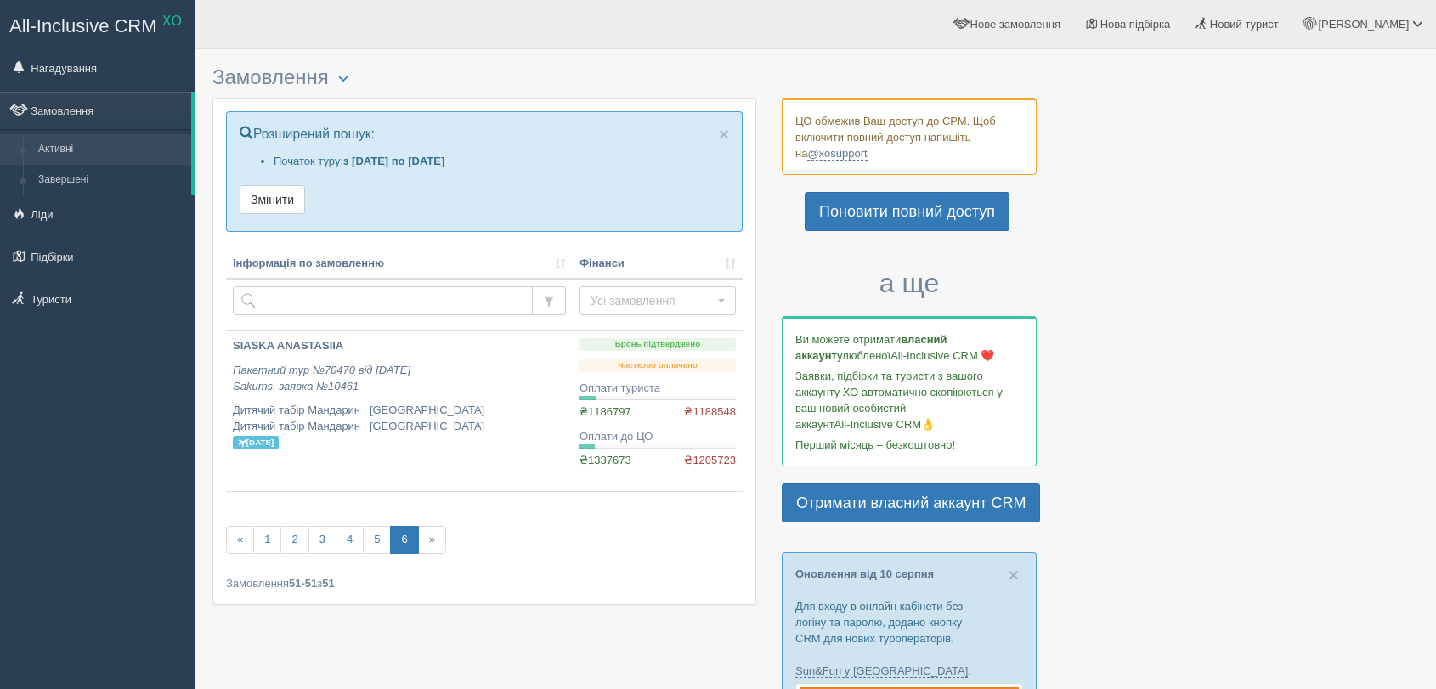 The width and height of the screenshot is (1436, 689). I want to click on span: ₴1205723, so click(710, 461).